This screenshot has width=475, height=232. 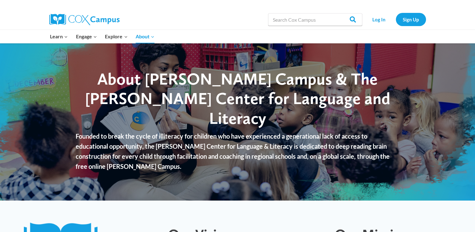 I want to click on p: Founded to break the cycle of illiteracy for children who have experienced a generational lack of..., so click(x=237, y=151).